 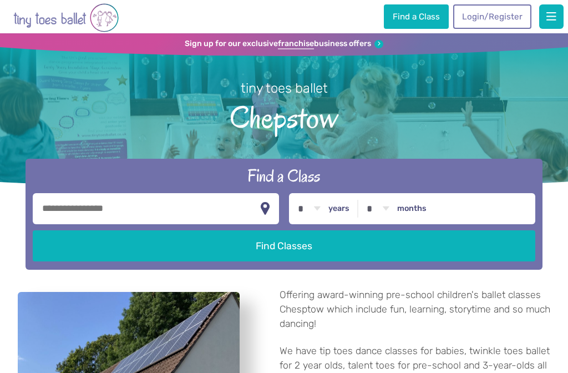 I want to click on label: years, so click(x=339, y=209).